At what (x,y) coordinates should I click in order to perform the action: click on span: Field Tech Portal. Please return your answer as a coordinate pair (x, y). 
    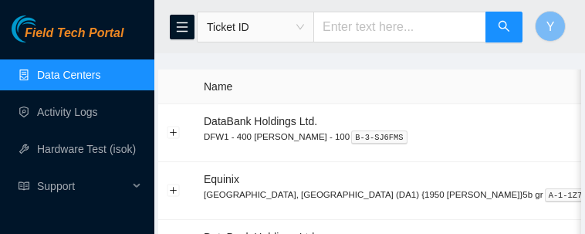
    Looking at the image, I should click on (74, 33).